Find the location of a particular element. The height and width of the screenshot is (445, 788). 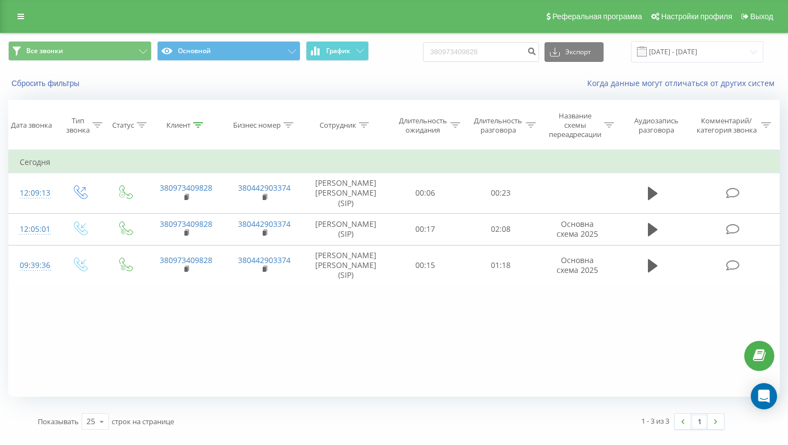

div: 12:09:13 is located at coordinates (33, 193).